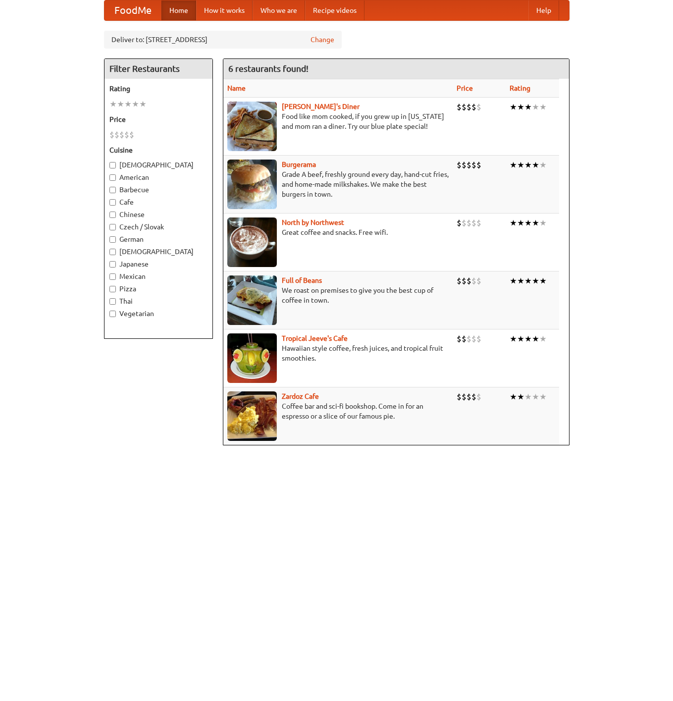 This screenshot has width=673, height=701. I want to click on p: Coffee bar and sci-fi bookshop. Come in for an espresso or a slice of our famous pie., so click(338, 411).